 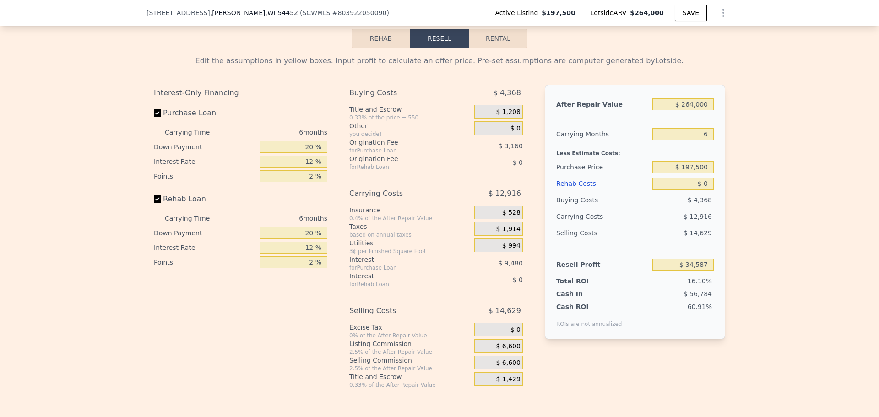 What do you see at coordinates (410, 251) in the screenshot?
I see `div: 3¢ per Finished Square Foot` at bounding box center [410, 251].